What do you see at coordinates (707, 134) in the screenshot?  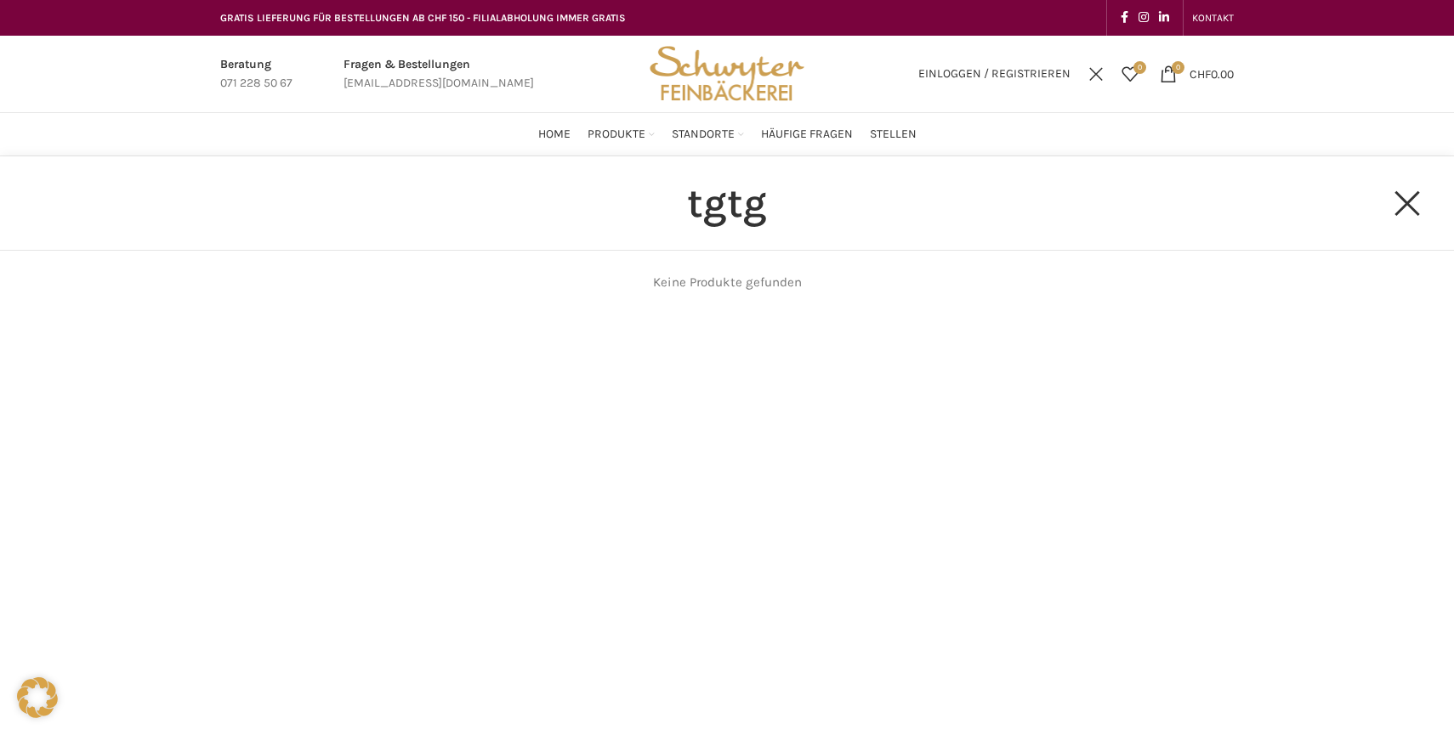 I see `a: Standorte` at bounding box center [707, 134].